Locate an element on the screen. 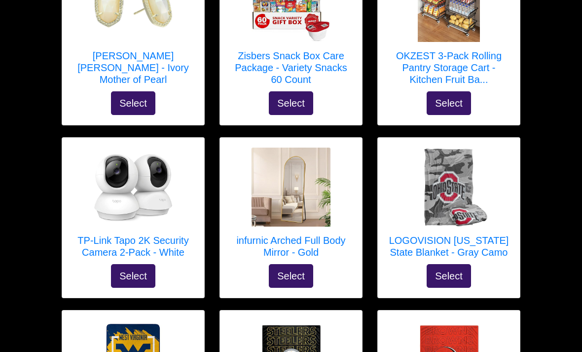  h5: infurnic Arched Full Body Mirror - Gold is located at coordinates (291, 246).